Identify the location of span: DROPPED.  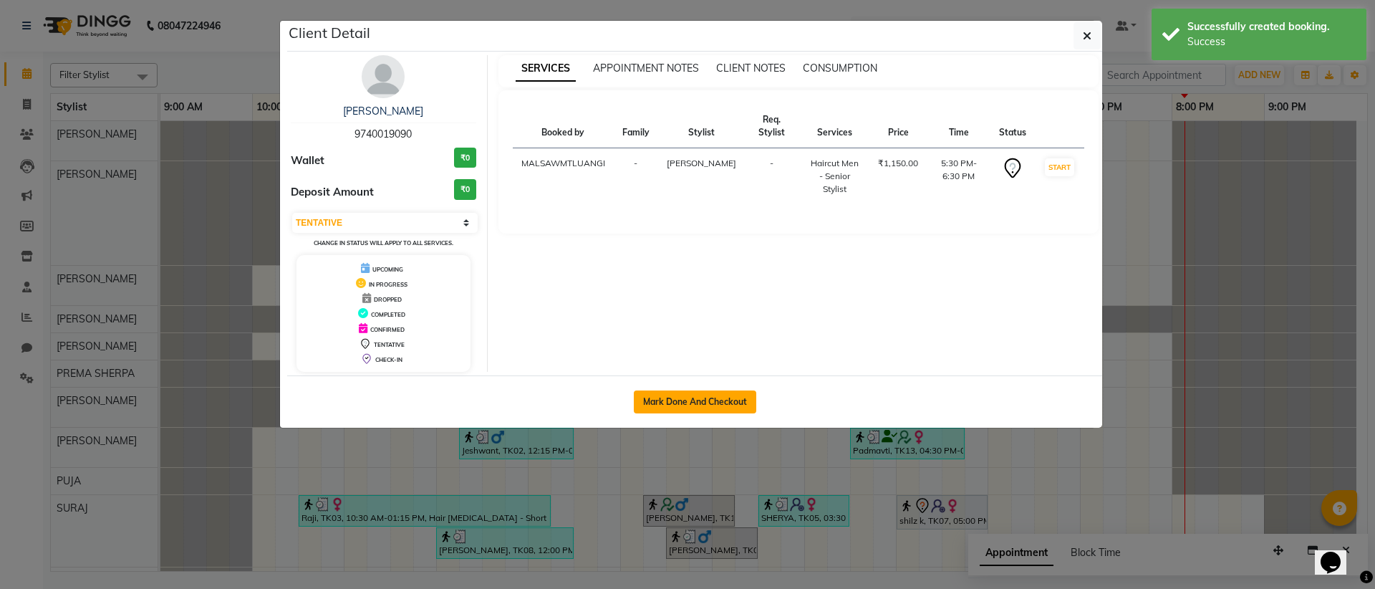
(387, 299).